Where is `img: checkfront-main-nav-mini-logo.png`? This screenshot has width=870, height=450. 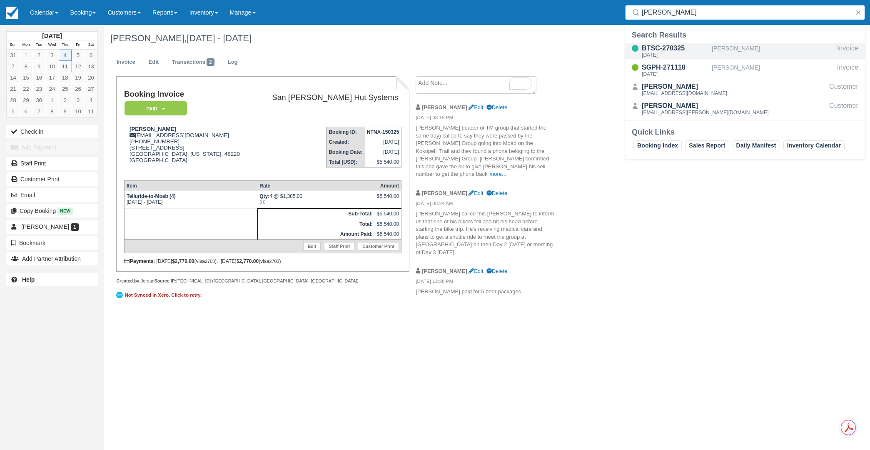
img: checkfront-main-nav-mini-logo.png is located at coordinates (12, 13).